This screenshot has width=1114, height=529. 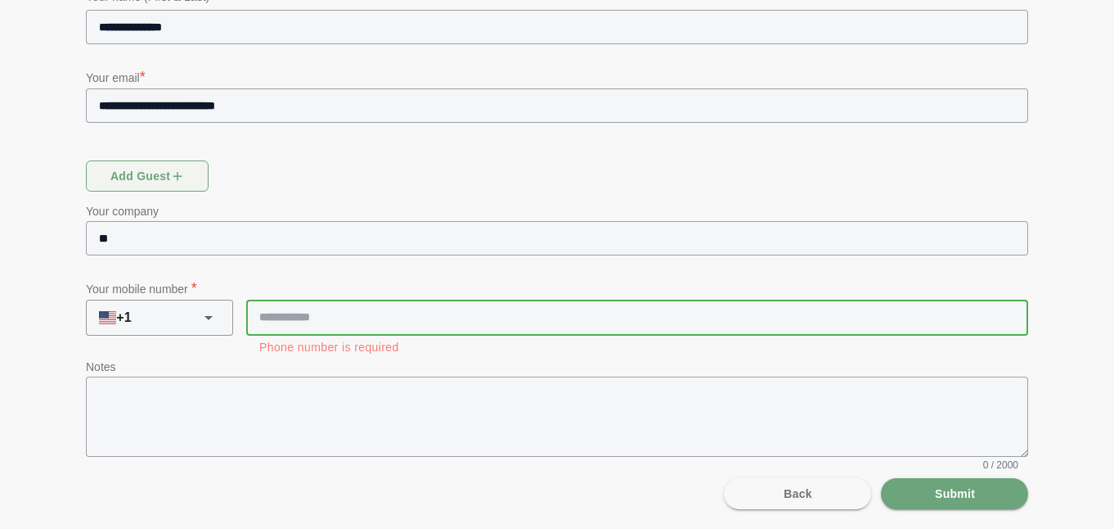 I want to click on p: Your company, so click(x=557, y=211).